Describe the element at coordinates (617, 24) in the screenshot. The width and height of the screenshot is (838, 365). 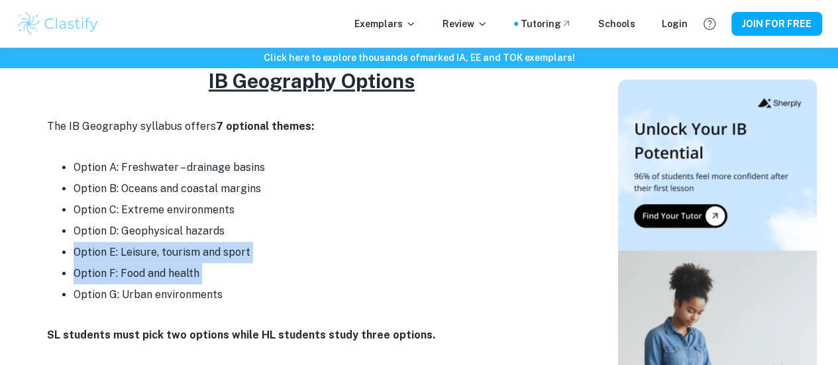
I see `a: Schools` at that location.